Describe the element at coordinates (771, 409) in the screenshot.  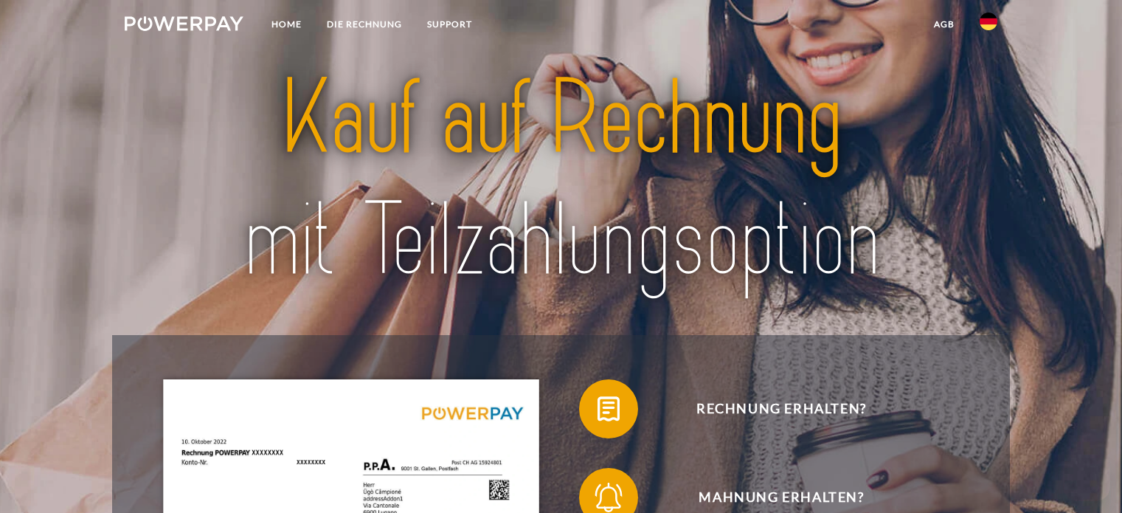
I see `a: Rechnung erhalten?` at that location.